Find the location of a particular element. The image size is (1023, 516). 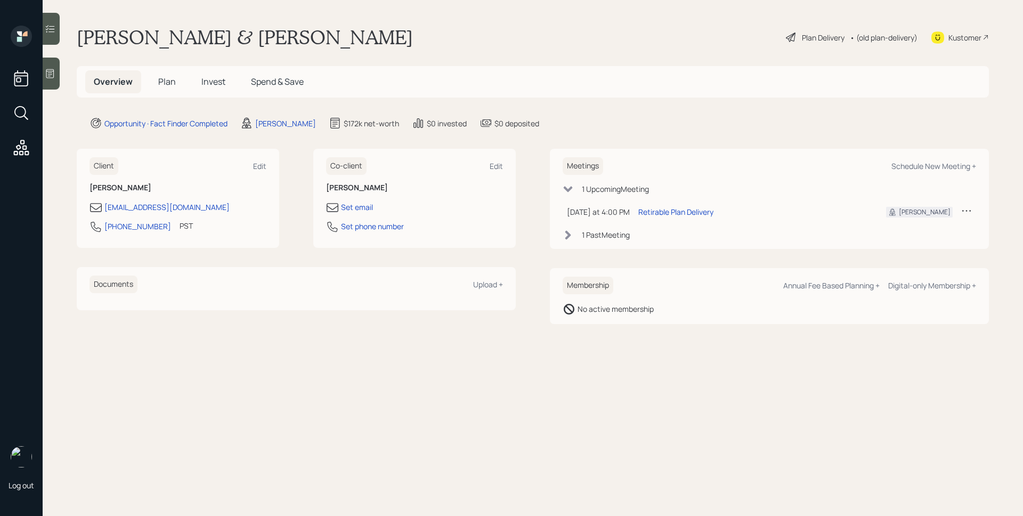

span: Plan is located at coordinates (167, 82).